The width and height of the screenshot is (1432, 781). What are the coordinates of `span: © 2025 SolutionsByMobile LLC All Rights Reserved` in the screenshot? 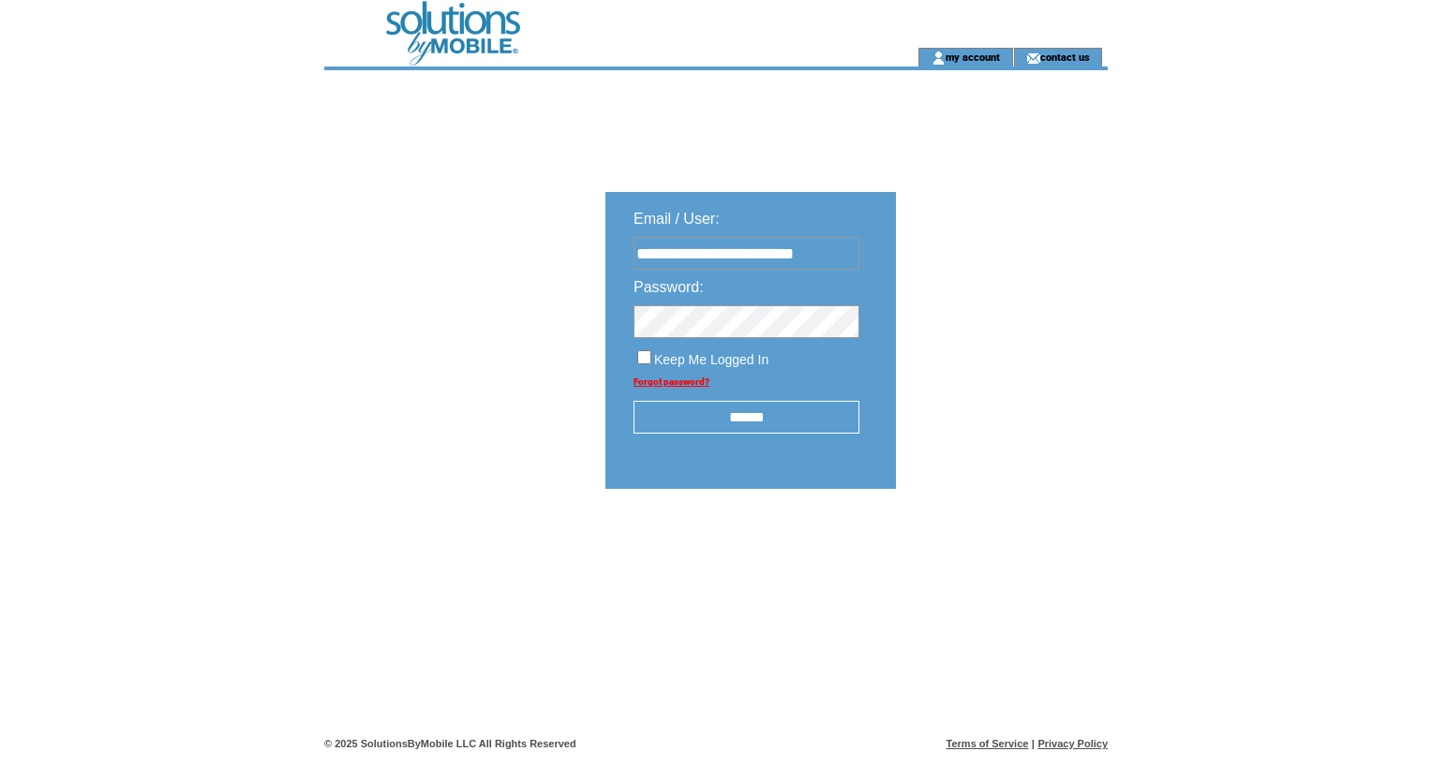 It's located at (450, 744).